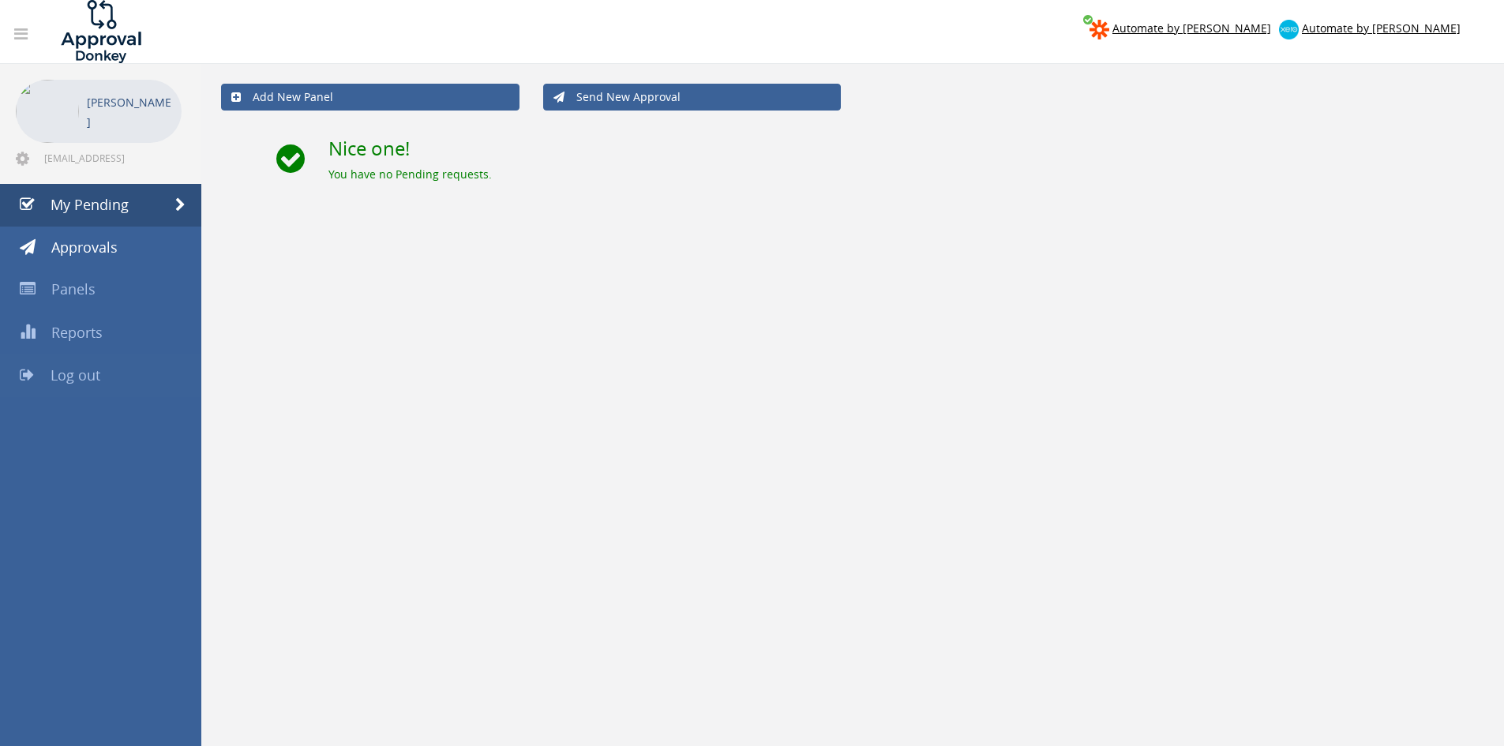 This screenshot has width=1504, height=746. Describe the element at coordinates (906, 174) in the screenshot. I see `div: You have no Pending requests.` at that location.